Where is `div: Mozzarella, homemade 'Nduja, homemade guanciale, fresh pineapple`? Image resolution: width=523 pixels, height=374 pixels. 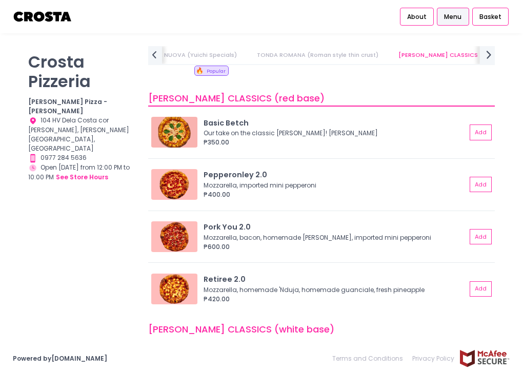
div: Mozzarella, homemade 'Nduja, homemade guanciale, fresh pineapple is located at coordinates (333, 290).